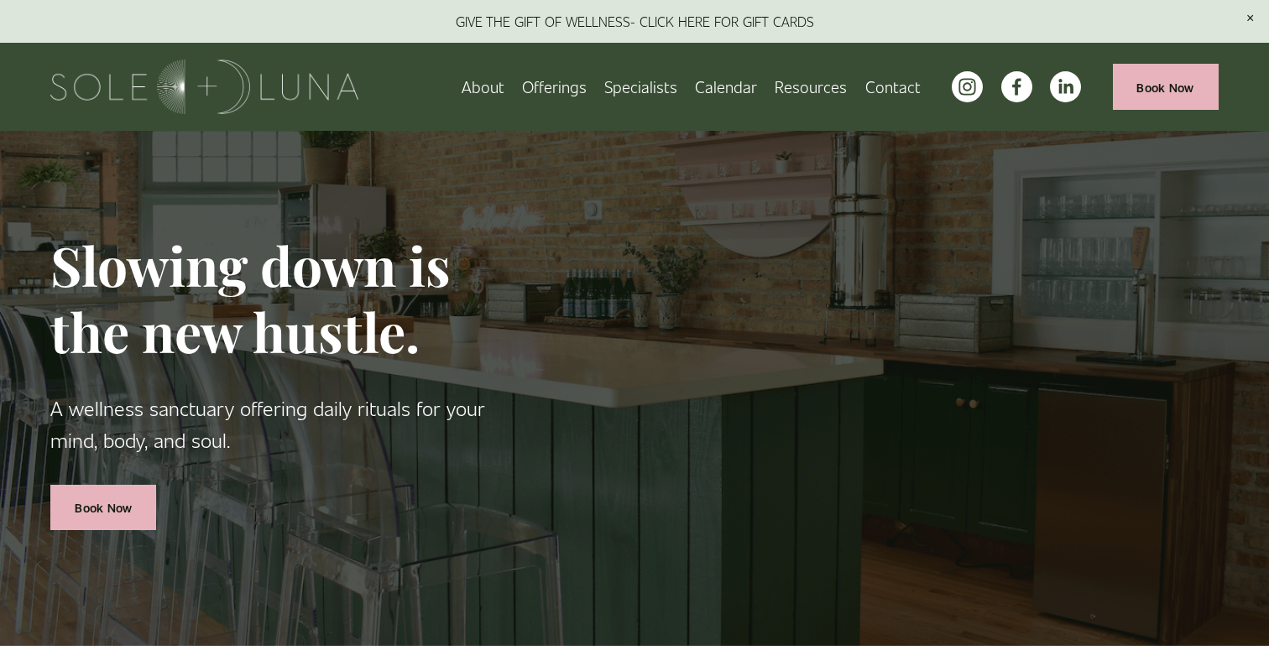 Image resolution: width=1269 pixels, height=650 pixels. Describe the element at coordinates (554, 86) in the screenshot. I see `span: Offerings` at that location.